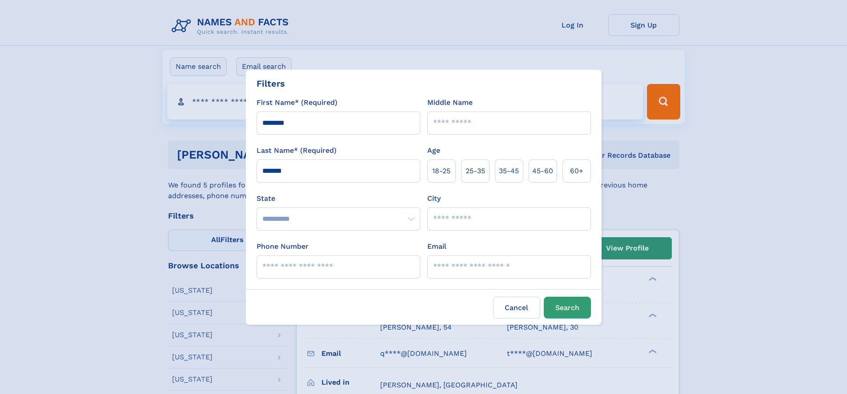 The width and height of the screenshot is (847, 394). What do you see at coordinates (567, 308) in the screenshot?
I see `button: Search` at bounding box center [567, 308].